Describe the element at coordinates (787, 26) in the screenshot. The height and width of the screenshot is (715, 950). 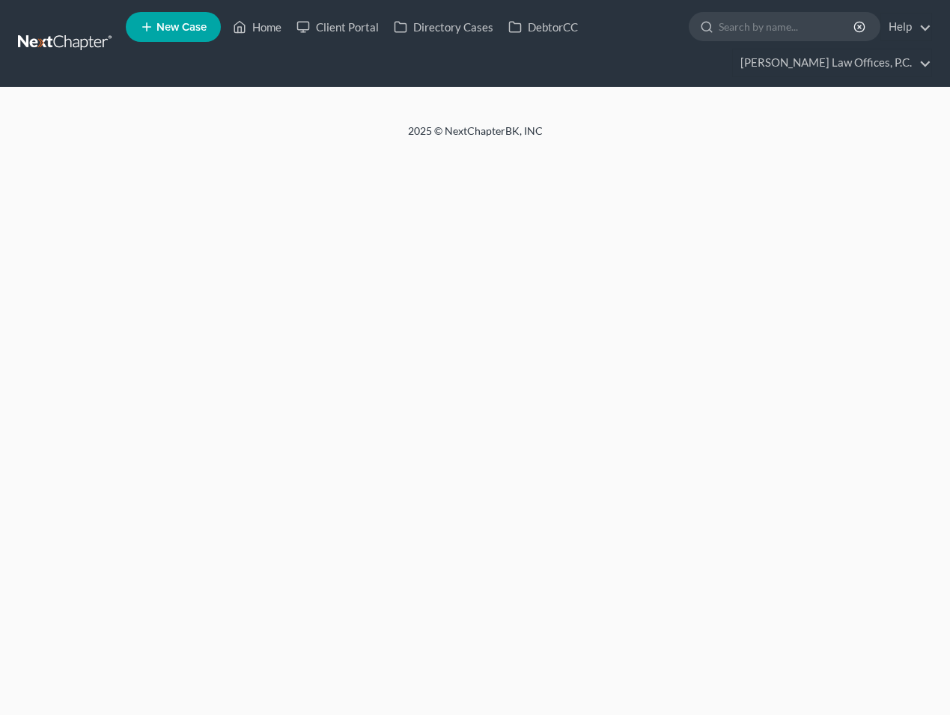
I see `input: Search by name...` at that location.